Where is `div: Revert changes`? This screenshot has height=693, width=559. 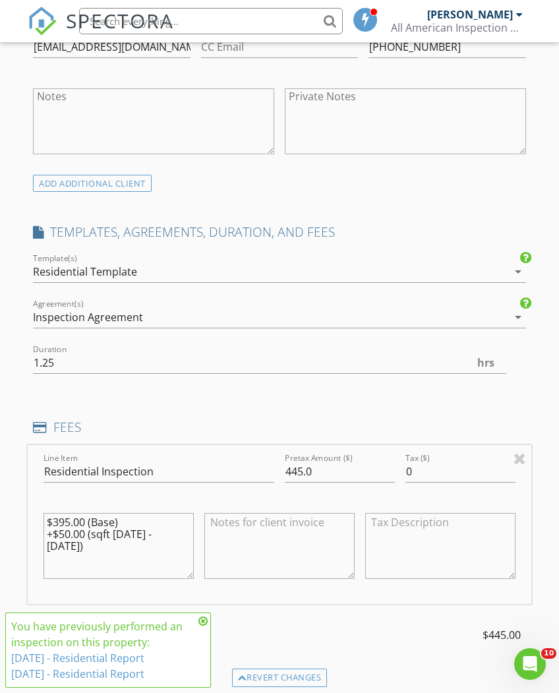
div: Revert changes is located at coordinates (279, 677).